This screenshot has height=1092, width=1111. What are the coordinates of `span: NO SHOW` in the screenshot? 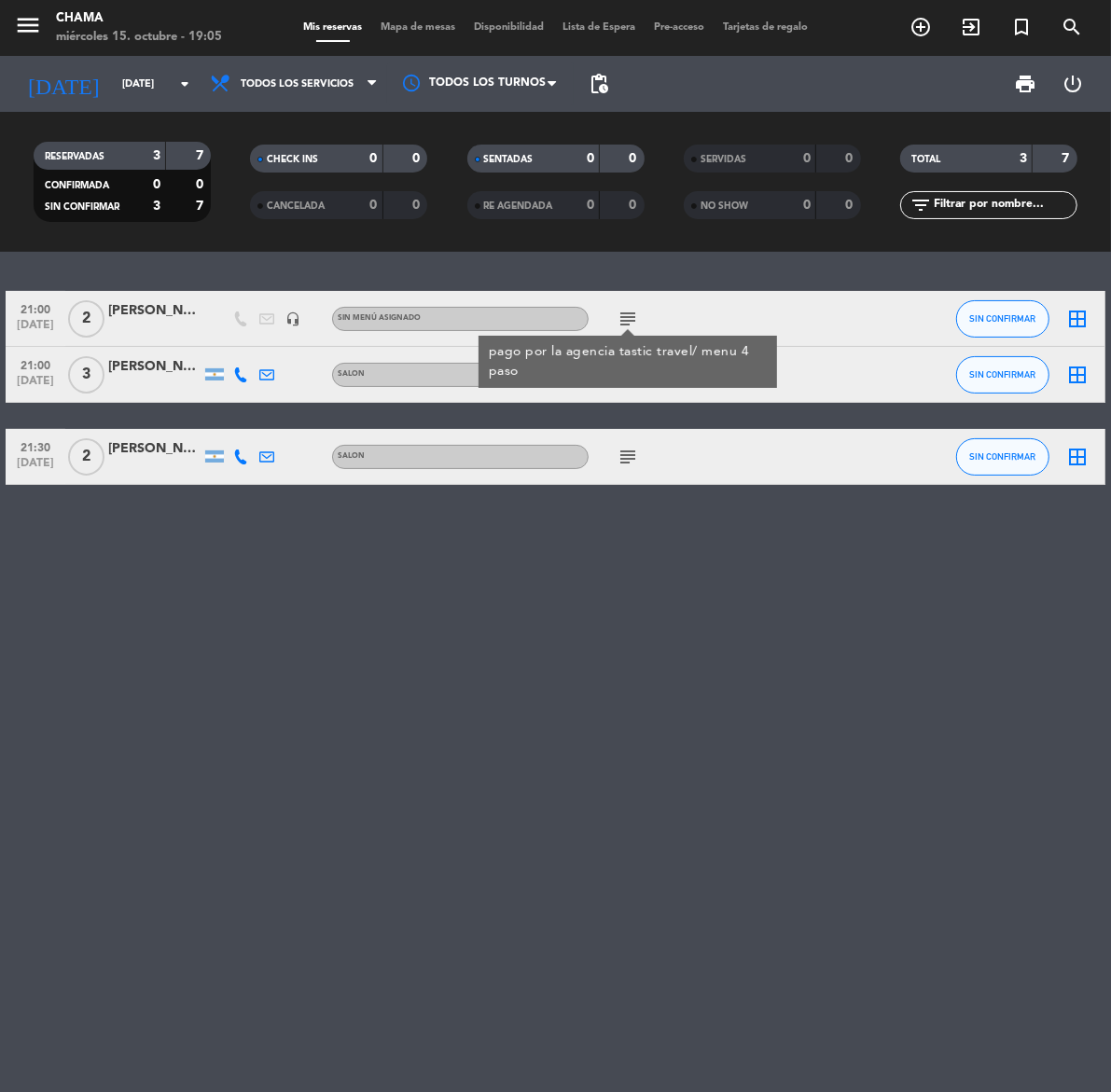 It's located at (724, 206).